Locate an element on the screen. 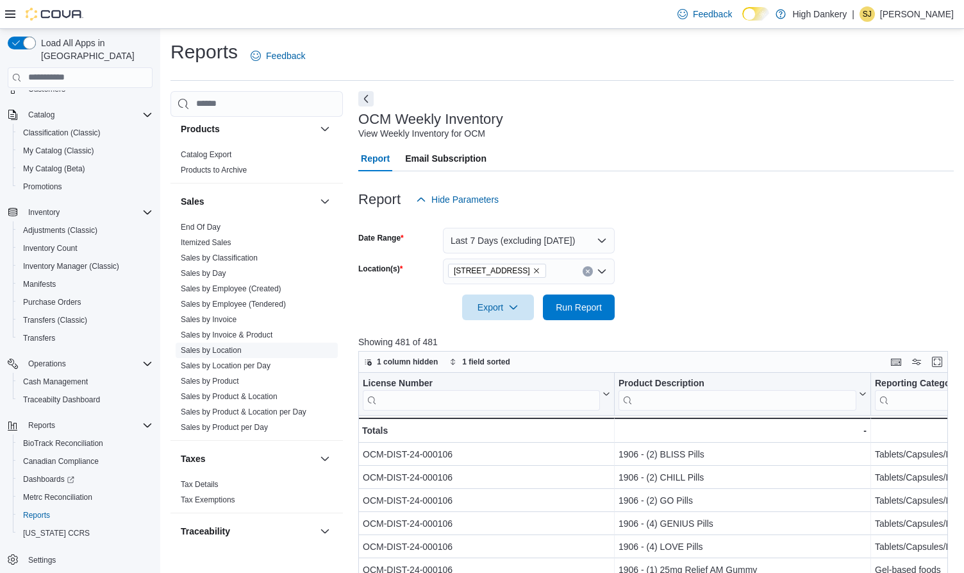 Image resolution: width=964 pixels, height=573 pixels. a: Feedback is located at coordinates (705, 14).